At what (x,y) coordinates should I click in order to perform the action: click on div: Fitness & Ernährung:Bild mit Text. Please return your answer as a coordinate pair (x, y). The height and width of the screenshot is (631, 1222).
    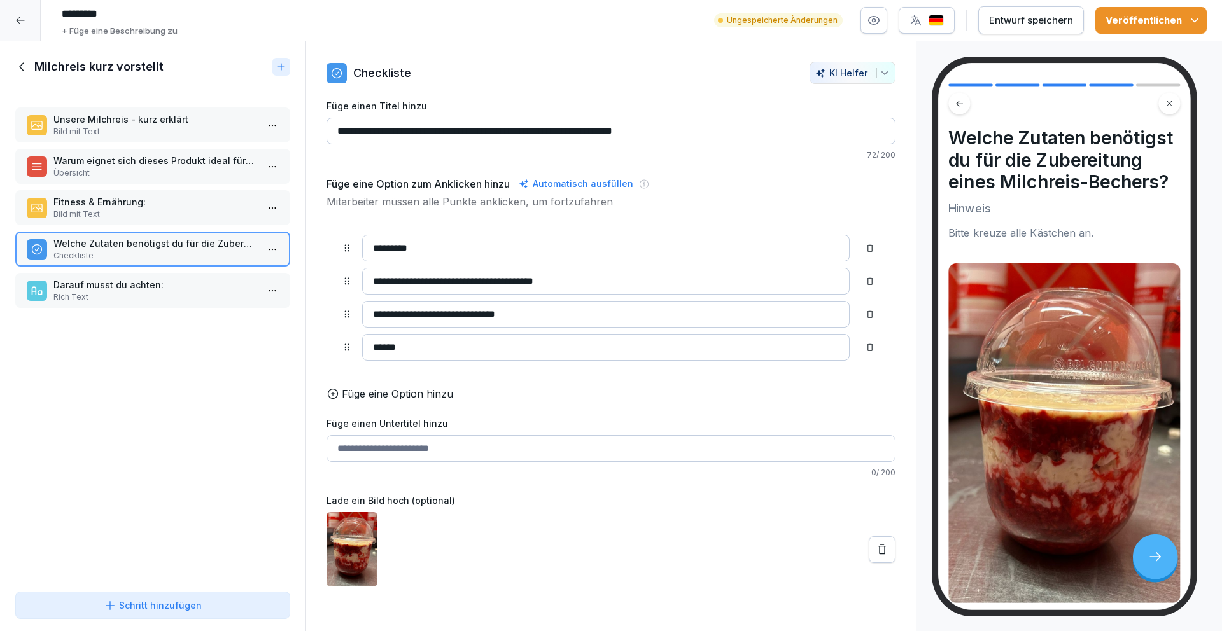
    Looking at the image, I should click on (153, 208).